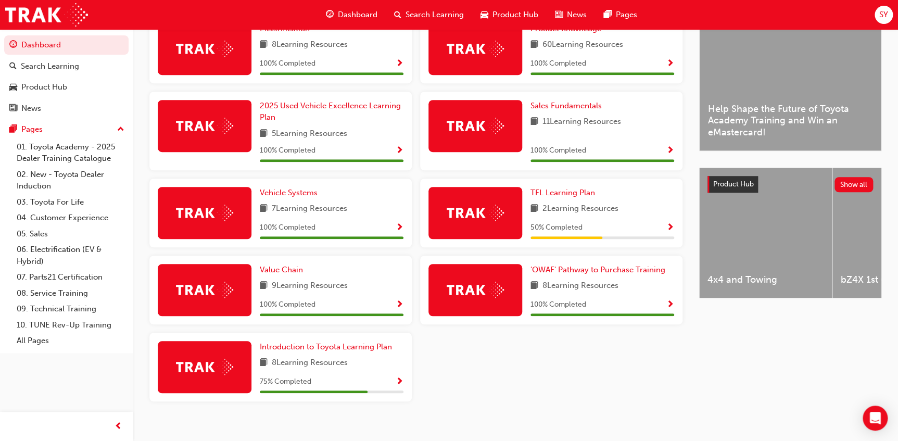 This screenshot has width=898, height=441. I want to click on span: up-icon, so click(121, 130).